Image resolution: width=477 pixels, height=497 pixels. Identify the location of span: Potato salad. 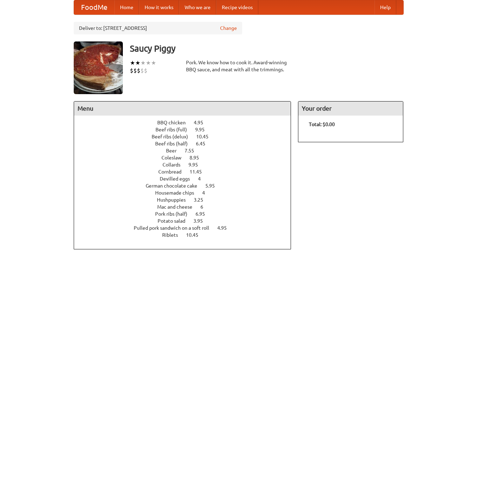
(175, 221).